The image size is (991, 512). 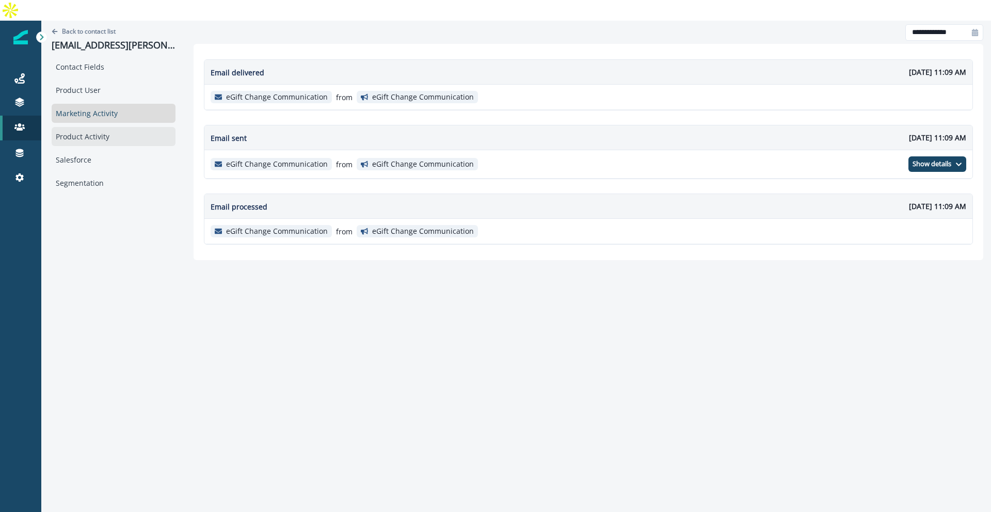 What do you see at coordinates (114, 159) in the screenshot?
I see `div: Salesforce` at bounding box center [114, 159].